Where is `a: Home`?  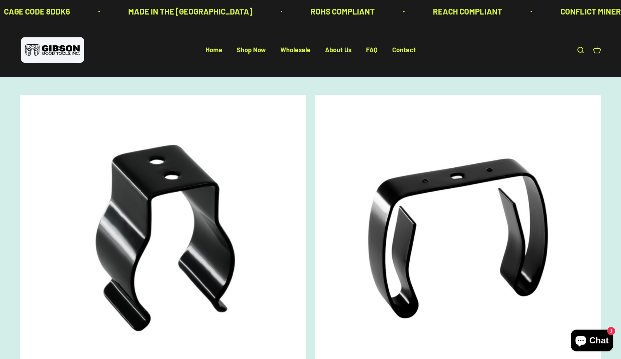
a: Home is located at coordinates (214, 50).